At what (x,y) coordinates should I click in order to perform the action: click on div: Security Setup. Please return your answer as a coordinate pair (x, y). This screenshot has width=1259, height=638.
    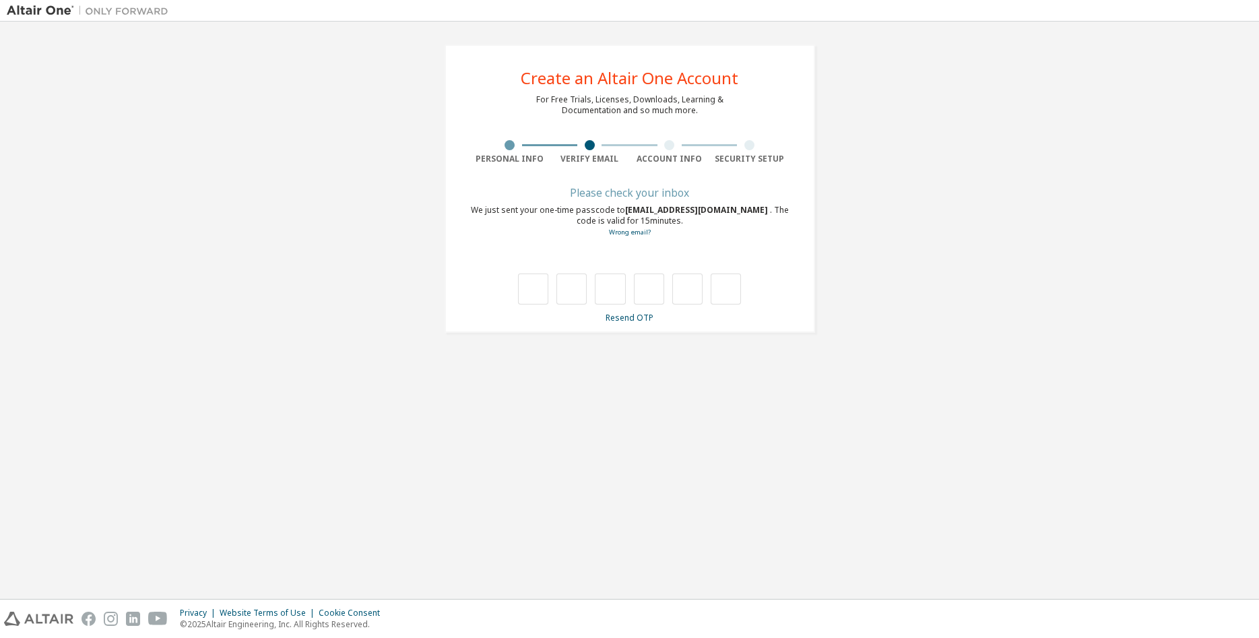
    Looking at the image, I should click on (749, 159).